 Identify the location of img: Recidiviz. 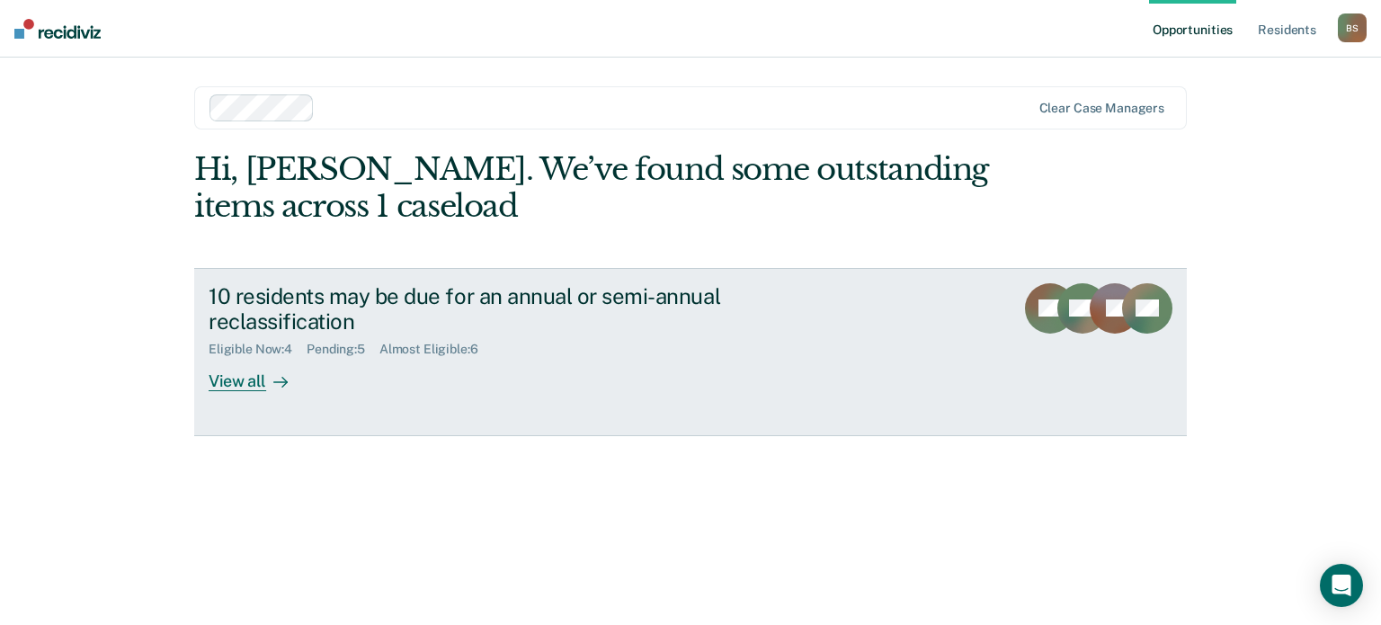
(58, 29).